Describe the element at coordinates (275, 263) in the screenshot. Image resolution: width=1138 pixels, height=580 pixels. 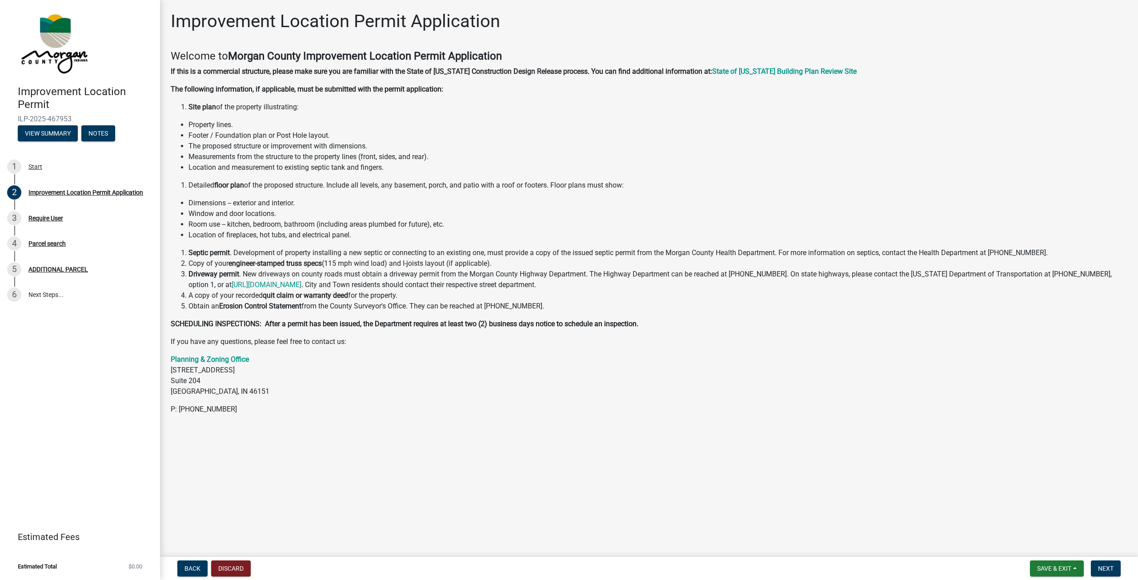
I see `strong: engineer-stamped truss specs` at that location.